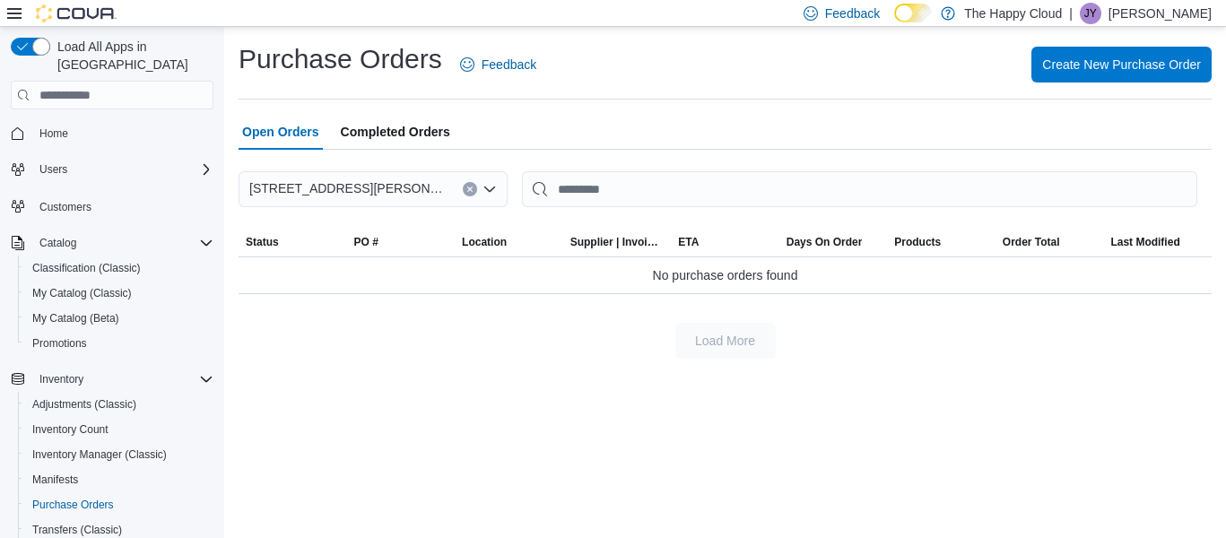 The height and width of the screenshot is (538, 1226). Describe the element at coordinates (470, 189) in the screenshot. I see `button: Clear input` at that location.